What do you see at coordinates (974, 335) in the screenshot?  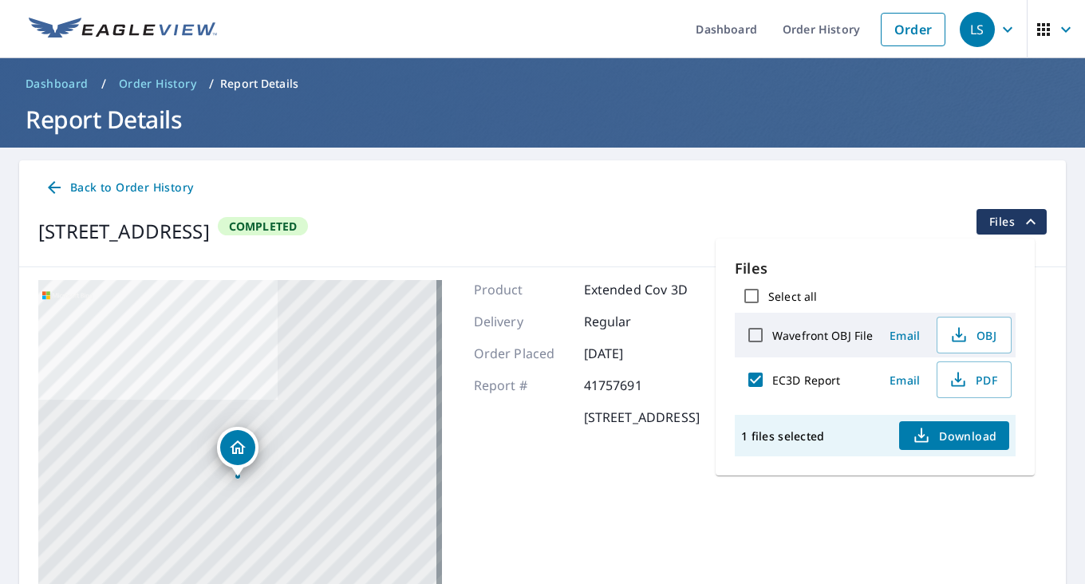 I see `button: OBJ` at bounding box center [974, 335].